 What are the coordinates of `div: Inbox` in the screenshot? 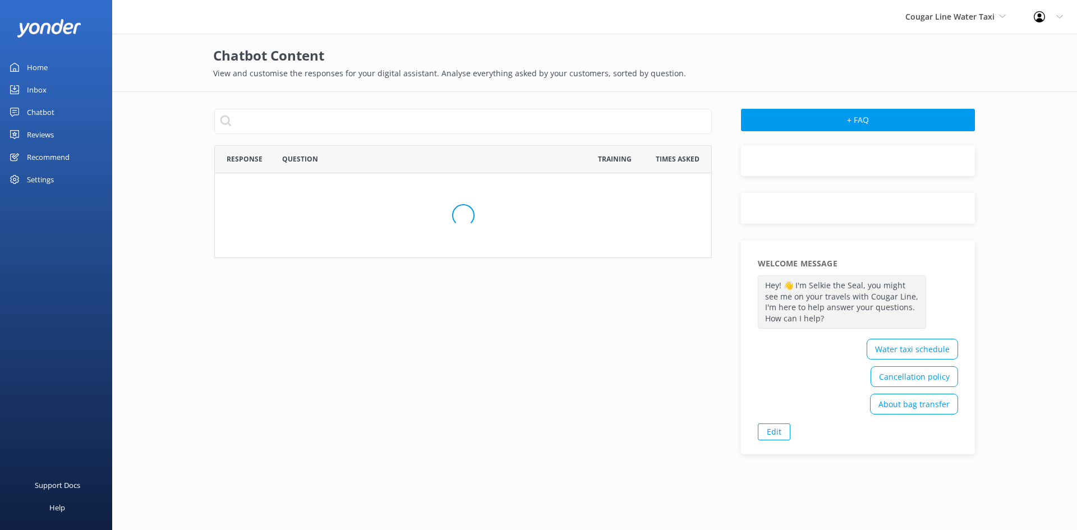 It's located at (36, 90).